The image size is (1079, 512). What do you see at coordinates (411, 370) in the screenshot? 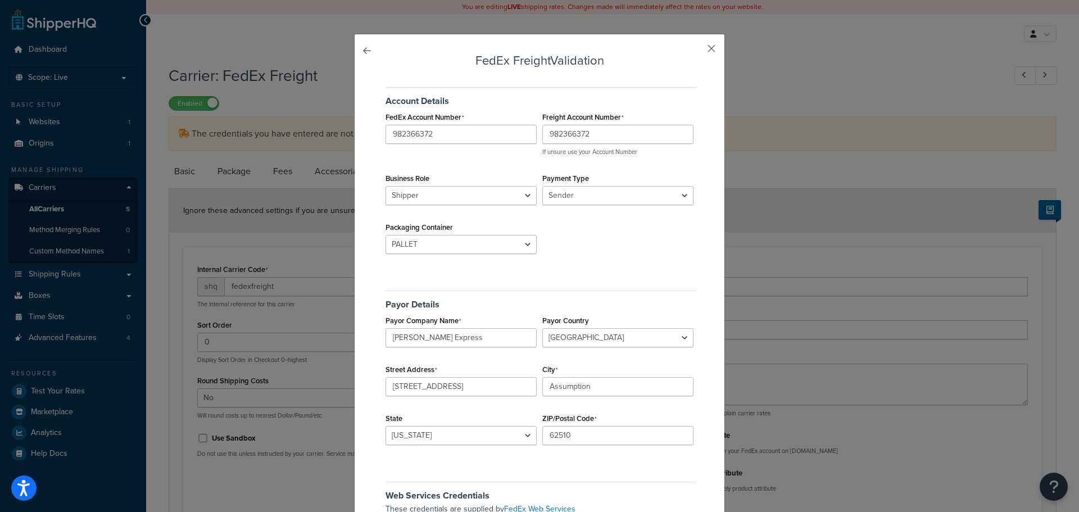
I see `label: Street Address` at bounding box center [411, 370].